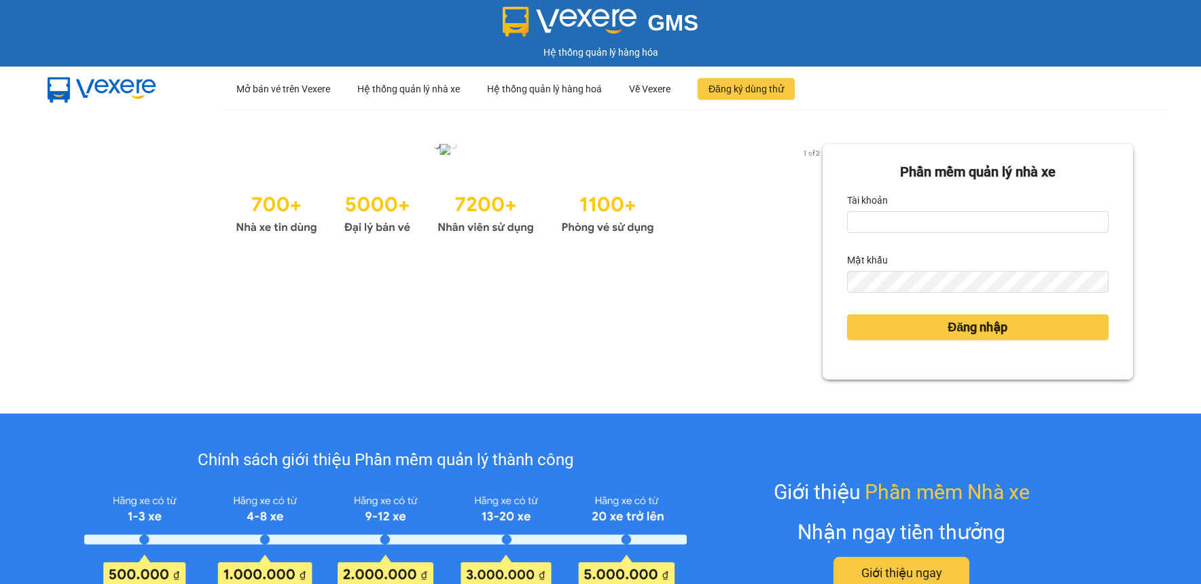 The image size is (1201, 584). I want to click on span: GMS, so click(672, 22).